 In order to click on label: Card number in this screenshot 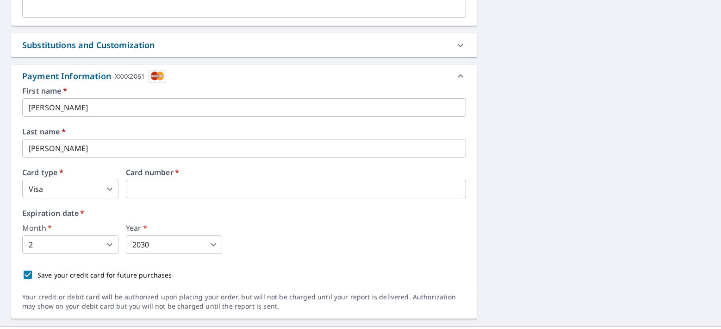, I will do `click(296, 172)`.